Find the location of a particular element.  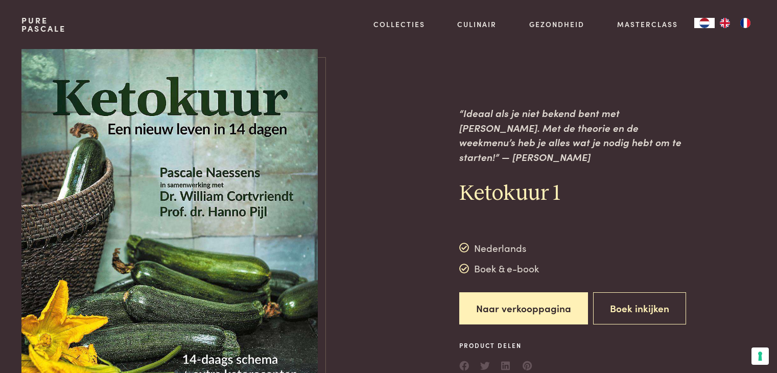

div: Language is located at coordinates (704, 23).